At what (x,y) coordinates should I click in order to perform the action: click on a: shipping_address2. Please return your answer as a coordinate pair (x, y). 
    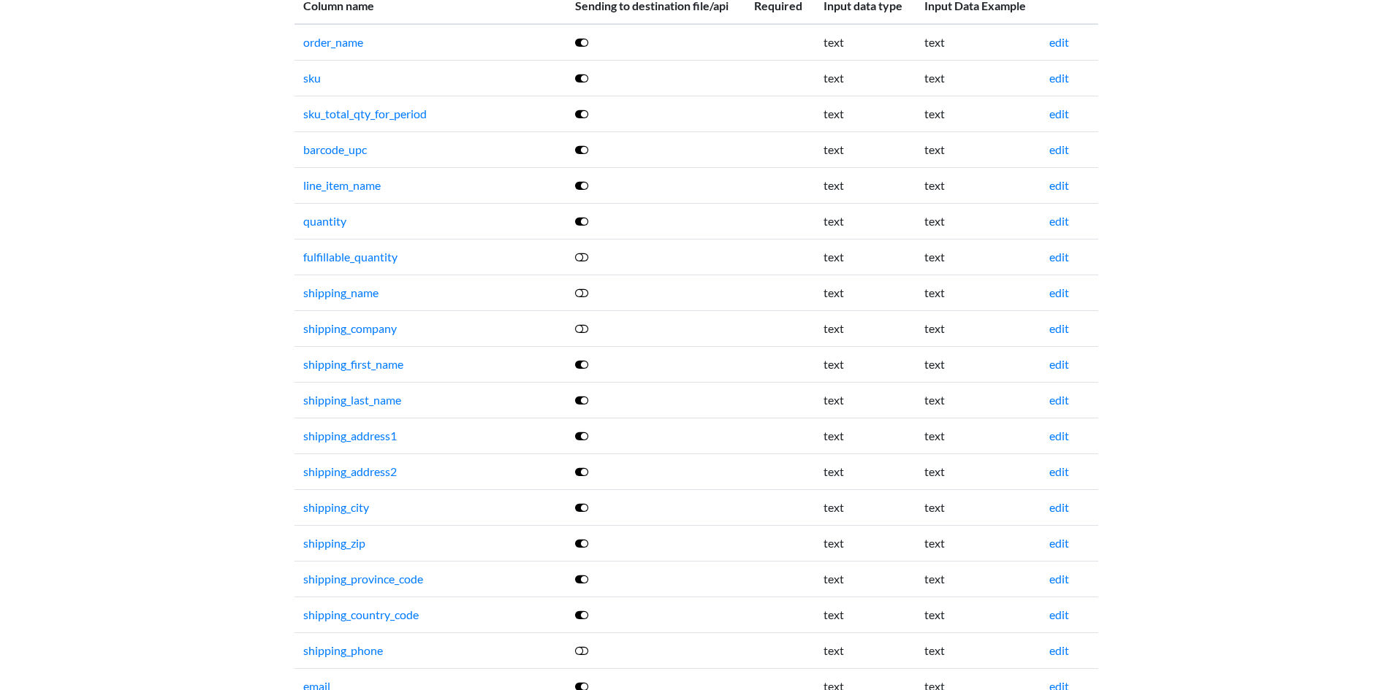
    Looking at the image, I should click on (350, 471).